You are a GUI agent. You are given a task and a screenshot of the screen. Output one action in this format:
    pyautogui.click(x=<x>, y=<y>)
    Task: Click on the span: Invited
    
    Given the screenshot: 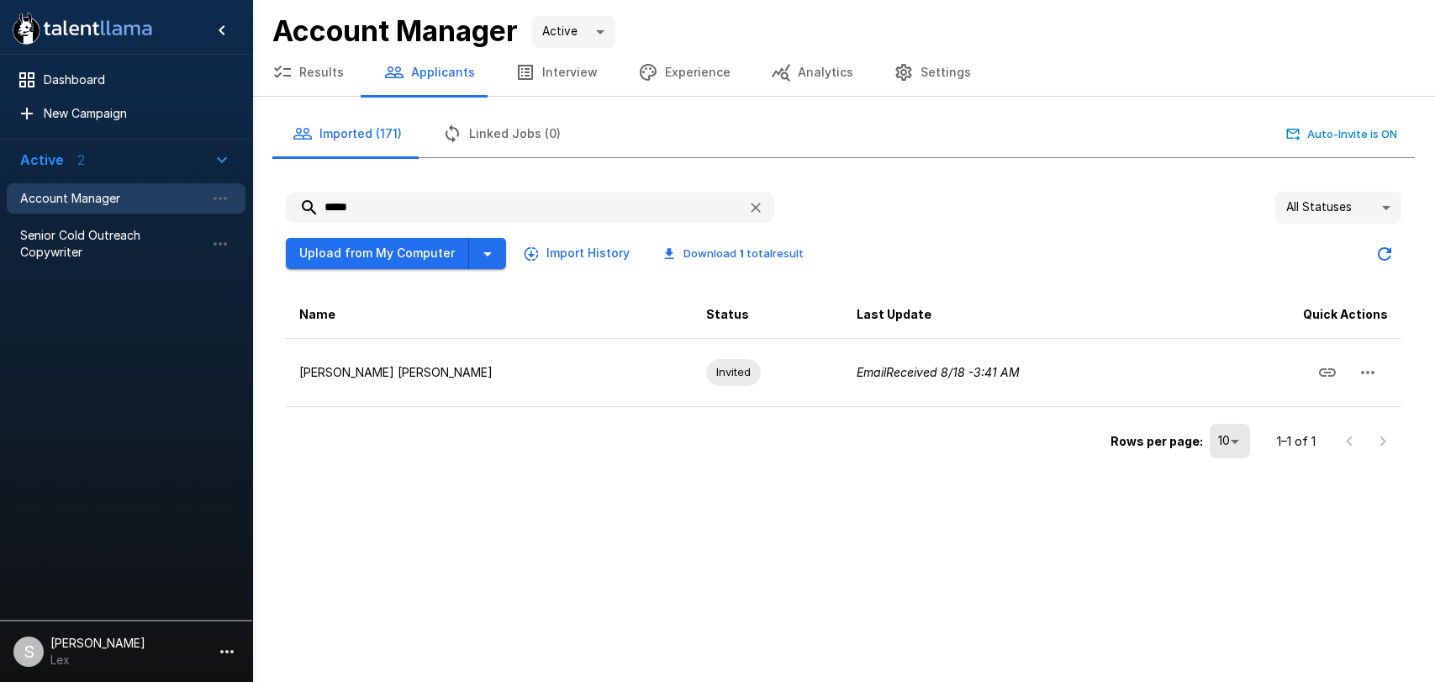 What is the action you would take?
    pyautogui.click(x=733, y=372)
    